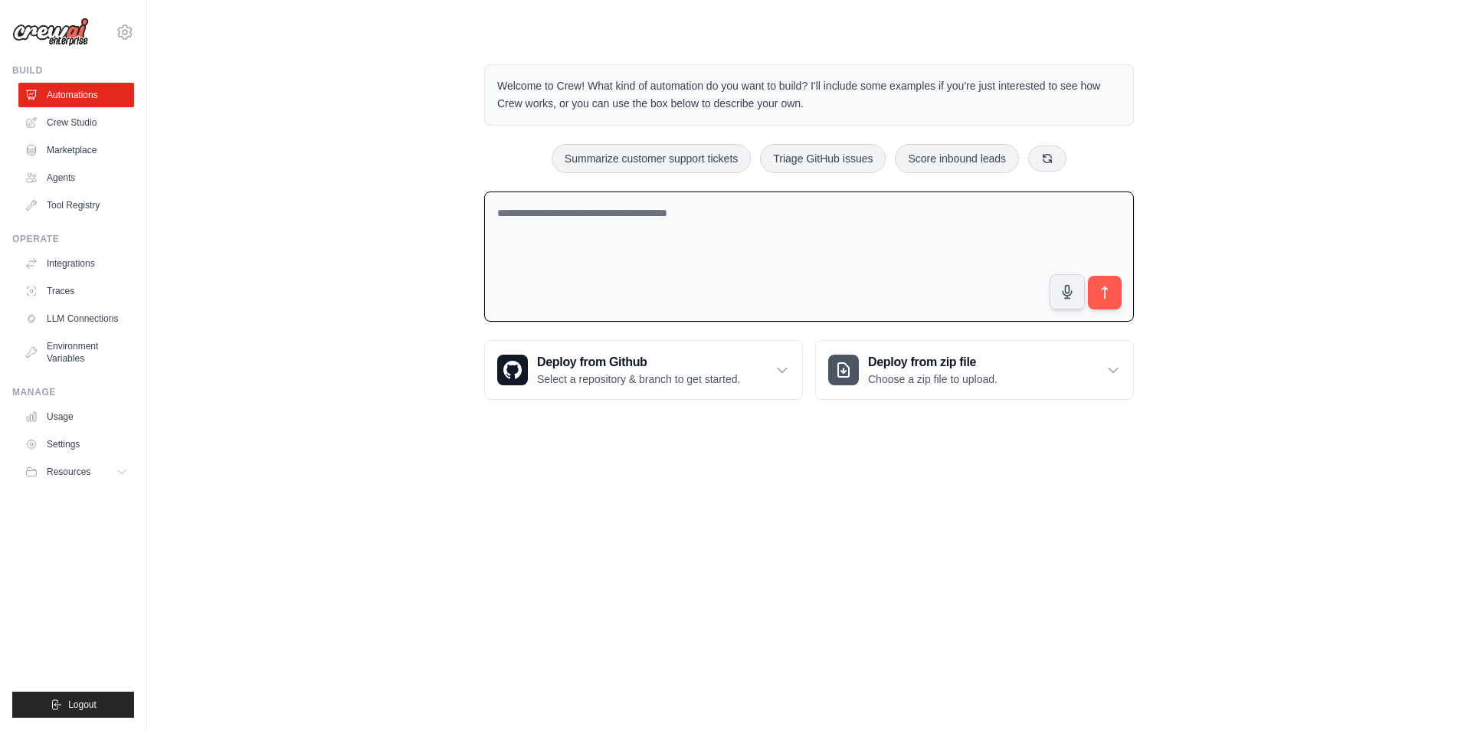  What do you see at coordinates (76, 319) in the screenshot?
I see `a: LLM Connections` at bounding box center [76, 319].